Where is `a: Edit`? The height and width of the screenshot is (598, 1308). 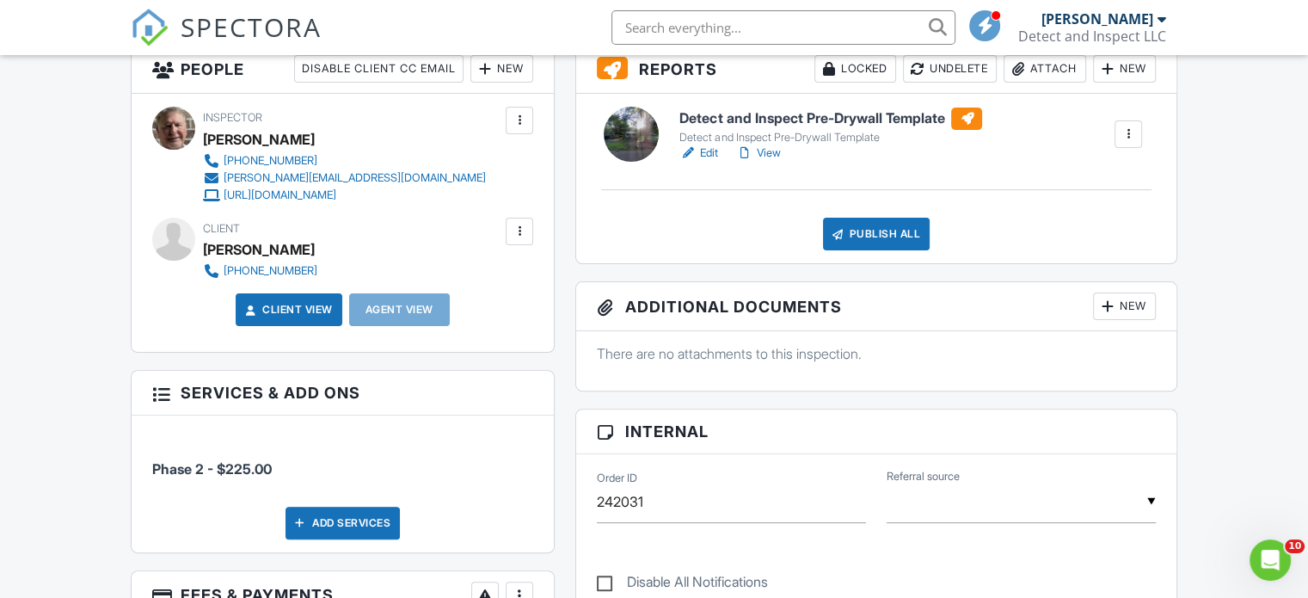 a: Edit is located at coordinates (698, 153).